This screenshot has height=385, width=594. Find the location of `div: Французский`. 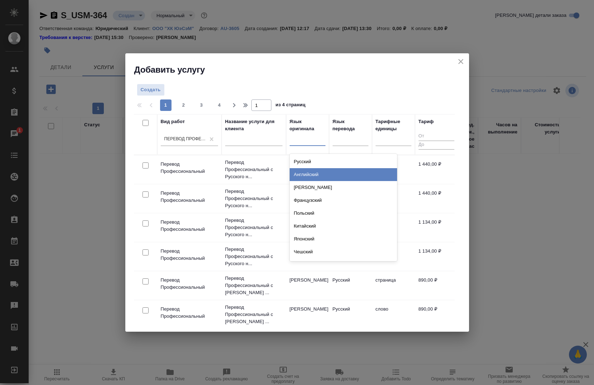

div: Французский is located at coordinates (343, 200).